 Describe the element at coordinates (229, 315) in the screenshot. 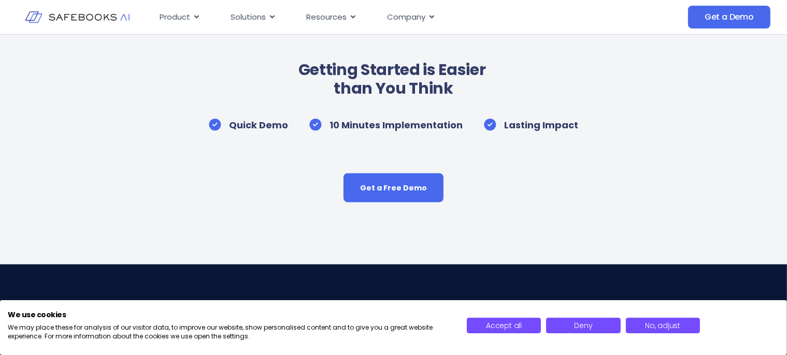

I see `h2: We use cookies` at that location.